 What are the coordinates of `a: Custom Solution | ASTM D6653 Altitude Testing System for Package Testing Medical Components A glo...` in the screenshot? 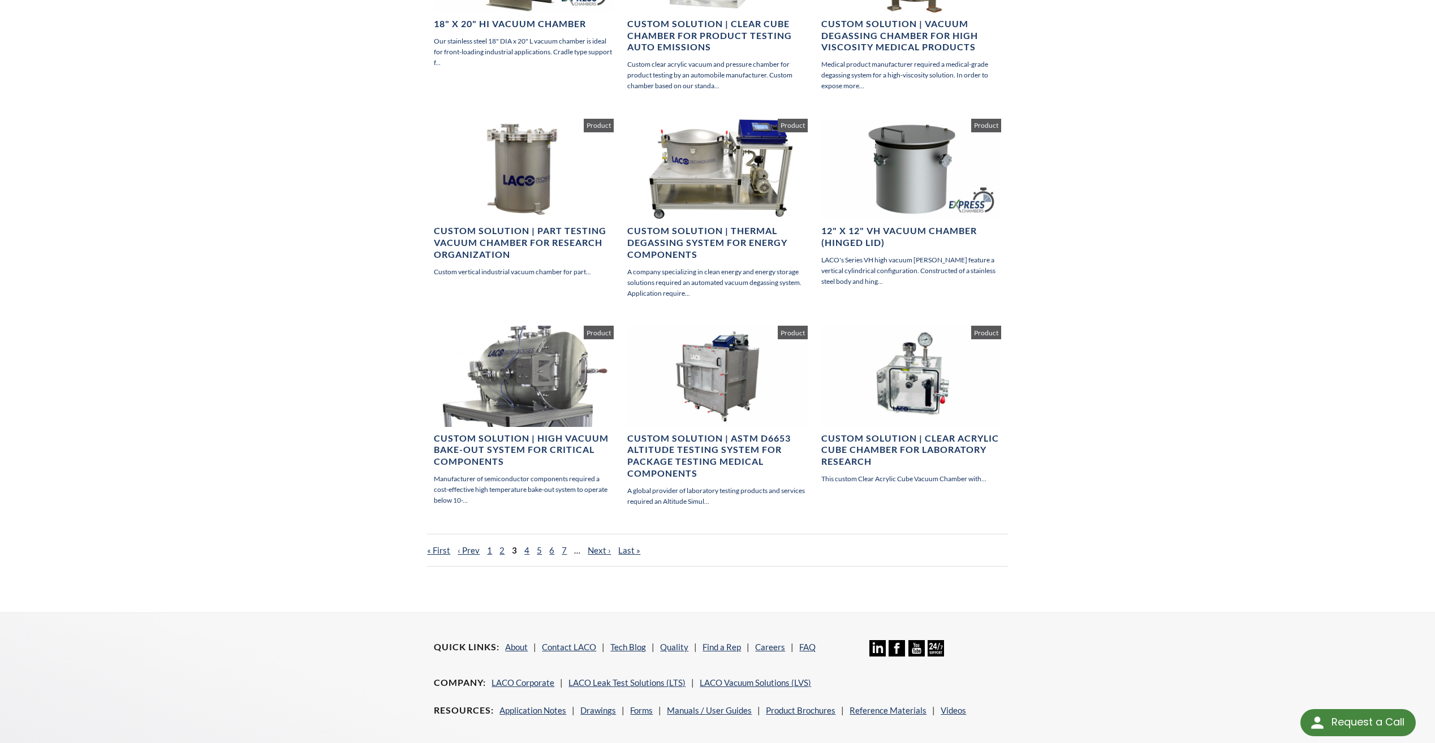 It's located at (717, 416).